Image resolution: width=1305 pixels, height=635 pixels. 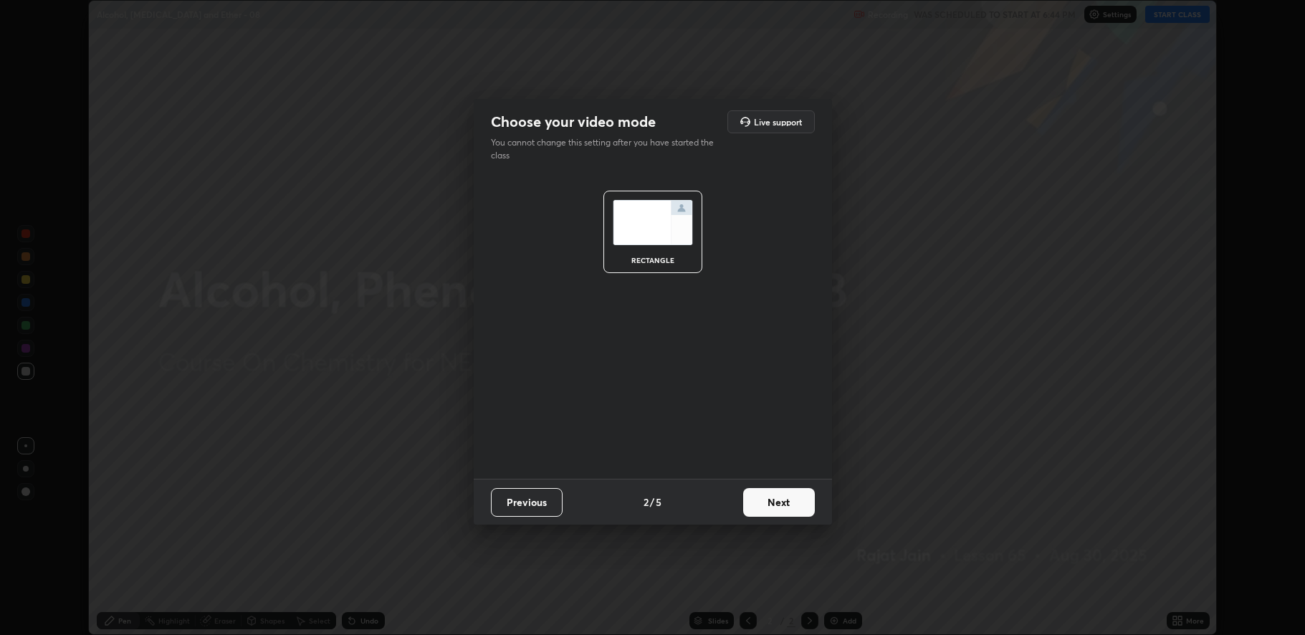 I want to click on h5: Live support, so click(x=777, y=122).